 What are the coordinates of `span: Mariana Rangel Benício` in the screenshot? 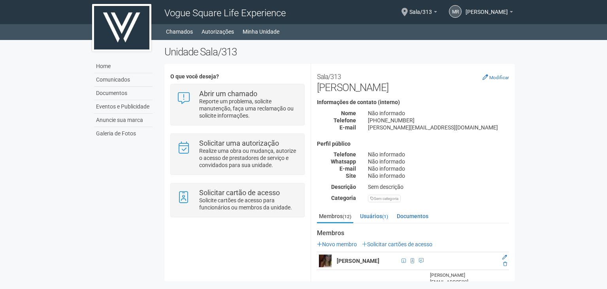 It's located at (487, 8).